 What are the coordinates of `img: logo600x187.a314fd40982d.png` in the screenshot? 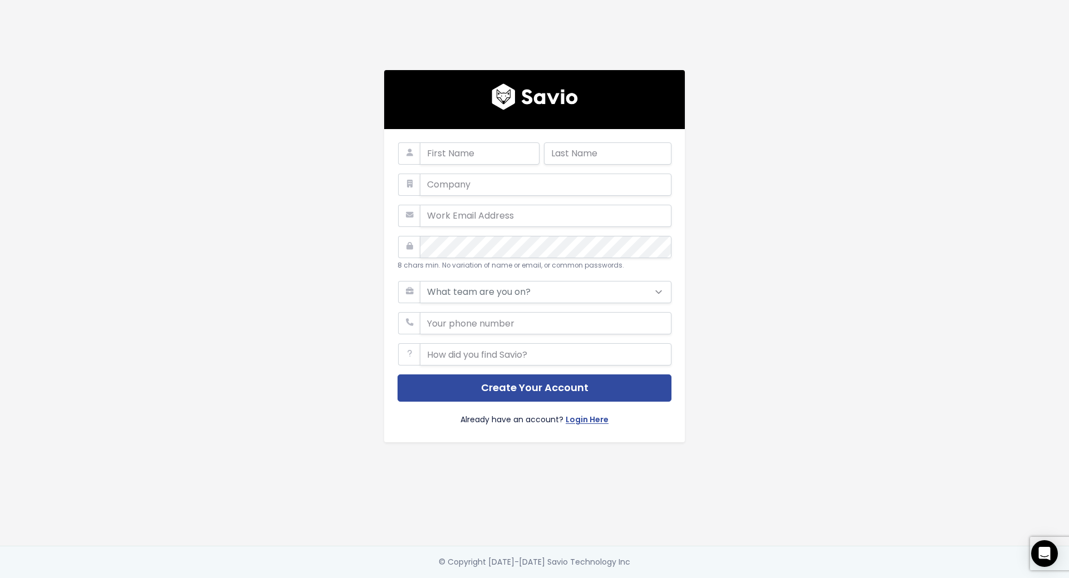 It's located at (534, 97).